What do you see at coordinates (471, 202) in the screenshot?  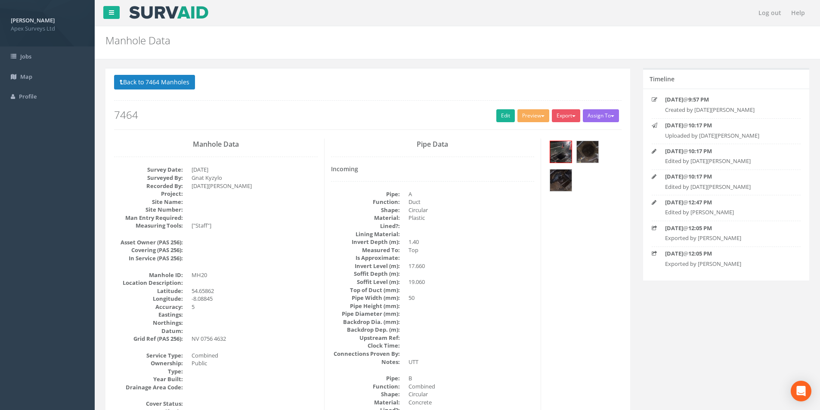 I see `dd: Duct` at bounding box center [471, 202].